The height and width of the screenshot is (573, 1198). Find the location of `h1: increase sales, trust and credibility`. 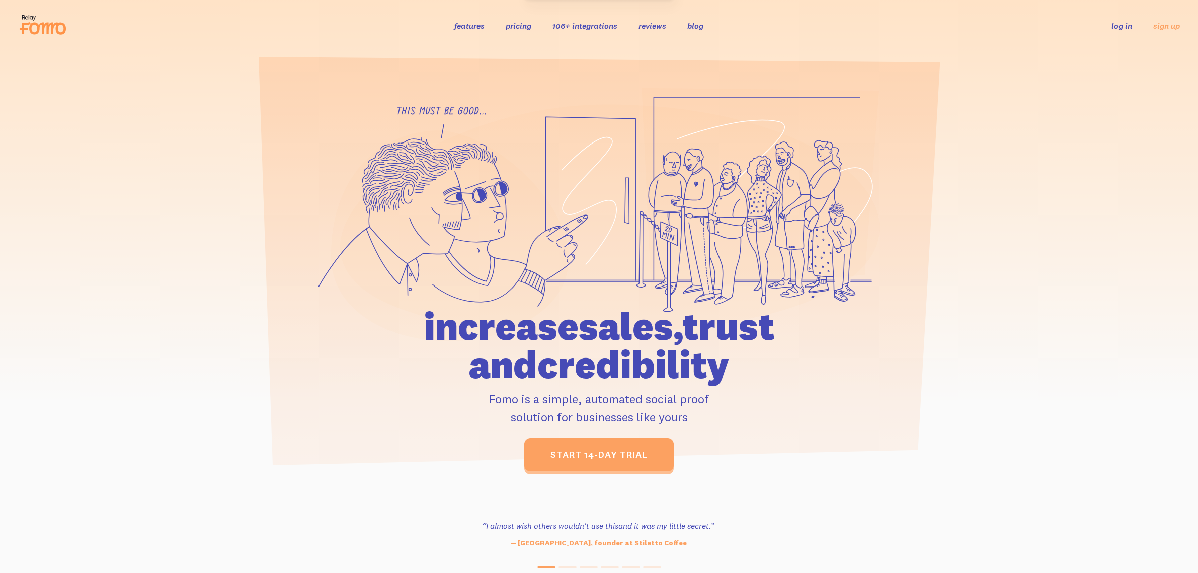

h1: increase sales, trust and credibility is located at coordinates (599, 345).